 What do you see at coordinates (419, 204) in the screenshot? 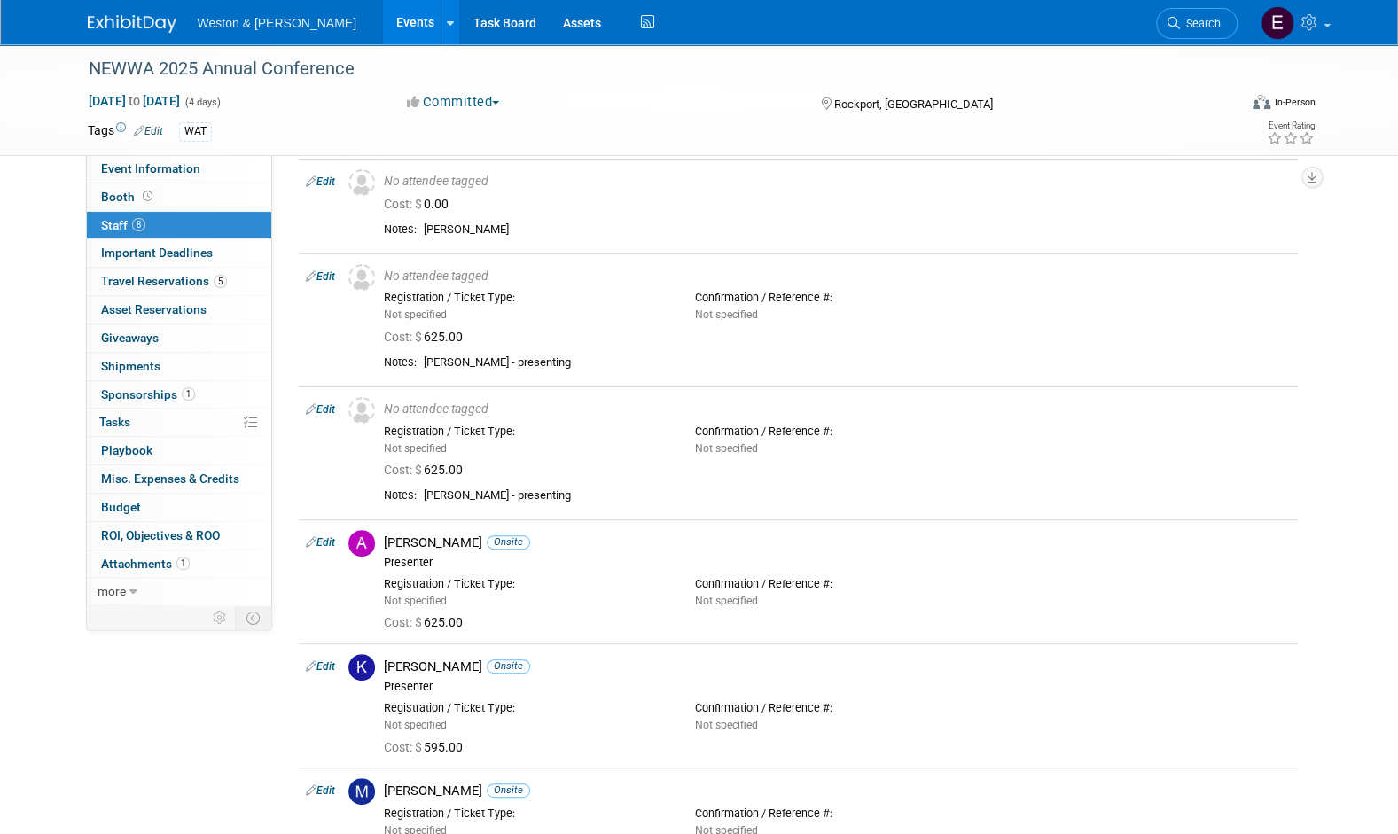
I see `span: 0.00` at bounding box center [419, 204].